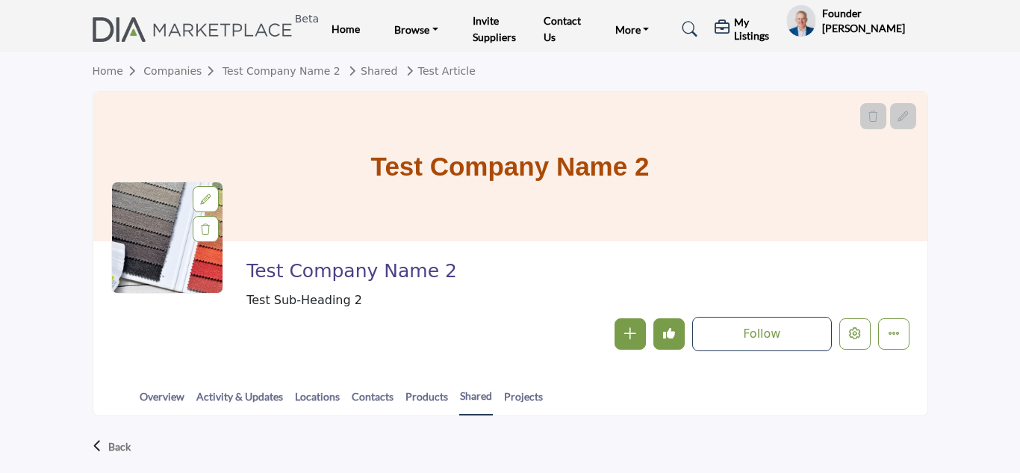  I want to click on div: My Listings, so click(747, 29).